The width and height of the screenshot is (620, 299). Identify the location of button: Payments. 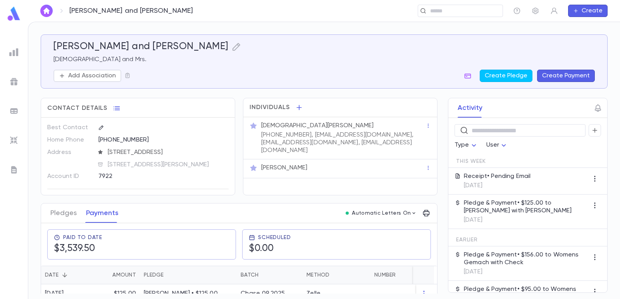
(102, 213).